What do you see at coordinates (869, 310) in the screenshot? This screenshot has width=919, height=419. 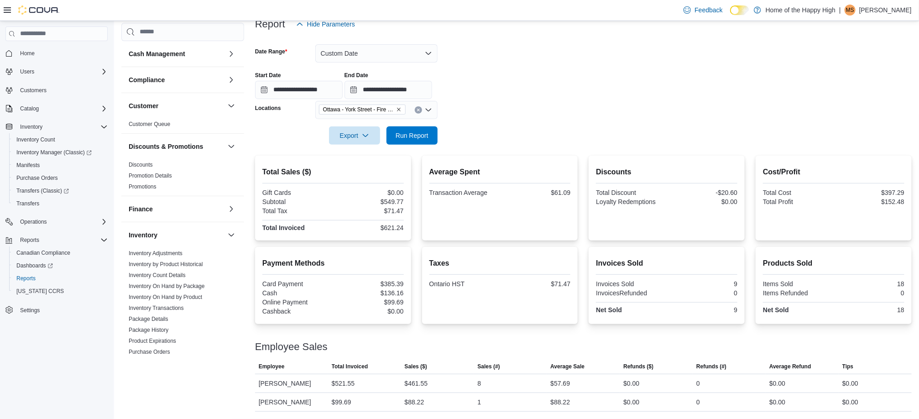 I see `div: 18` at bounding box center [869, 310].